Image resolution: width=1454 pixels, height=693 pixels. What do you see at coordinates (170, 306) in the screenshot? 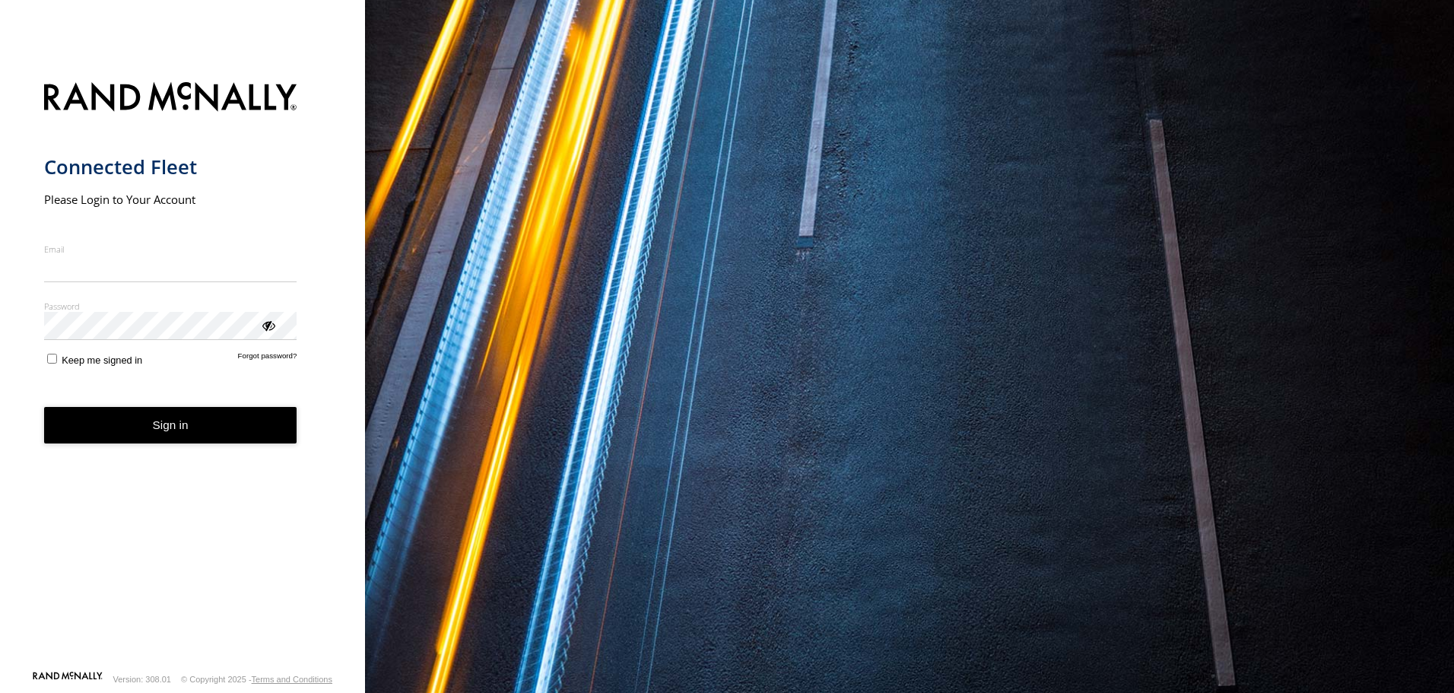
I see `label: Password` at bounding box center [170, 306].